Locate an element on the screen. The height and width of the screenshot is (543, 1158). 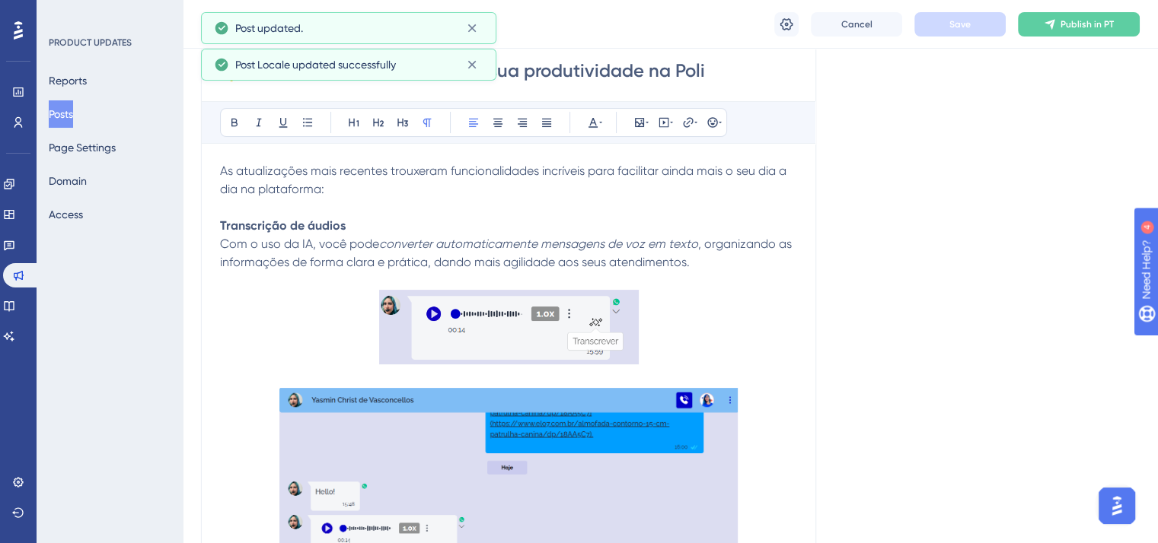
button: Domain is located at coordinates (68, 181).